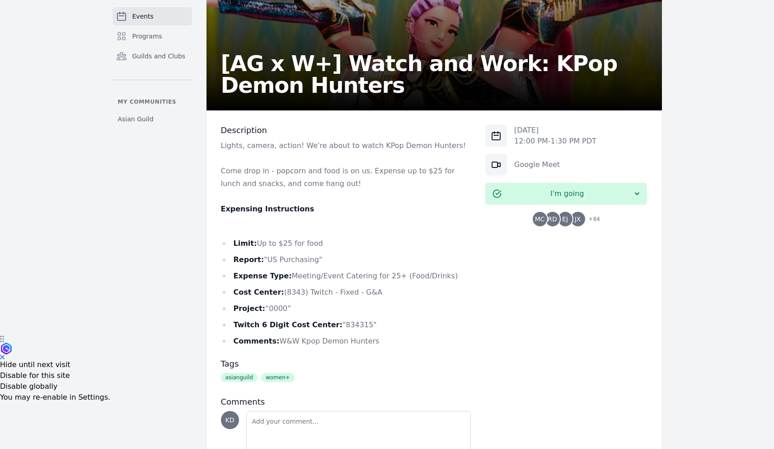 This screenshot has width=774, height=449. What do you see at coordinates (346, 341) in the screenshot?
I see `li: W&W Kpop Demon Hunters` at bounding box center [346, 341].